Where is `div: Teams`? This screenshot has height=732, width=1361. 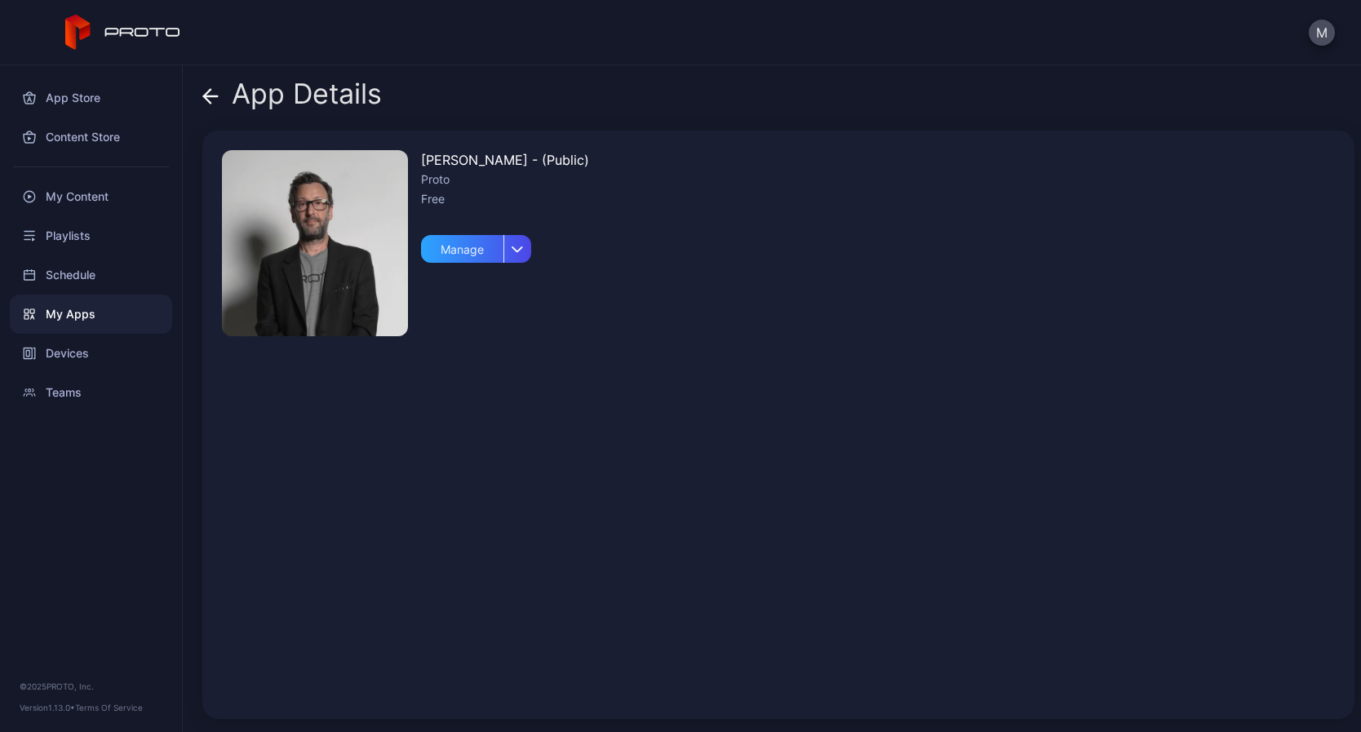
div: Teams is located at coordinates (91, 393).